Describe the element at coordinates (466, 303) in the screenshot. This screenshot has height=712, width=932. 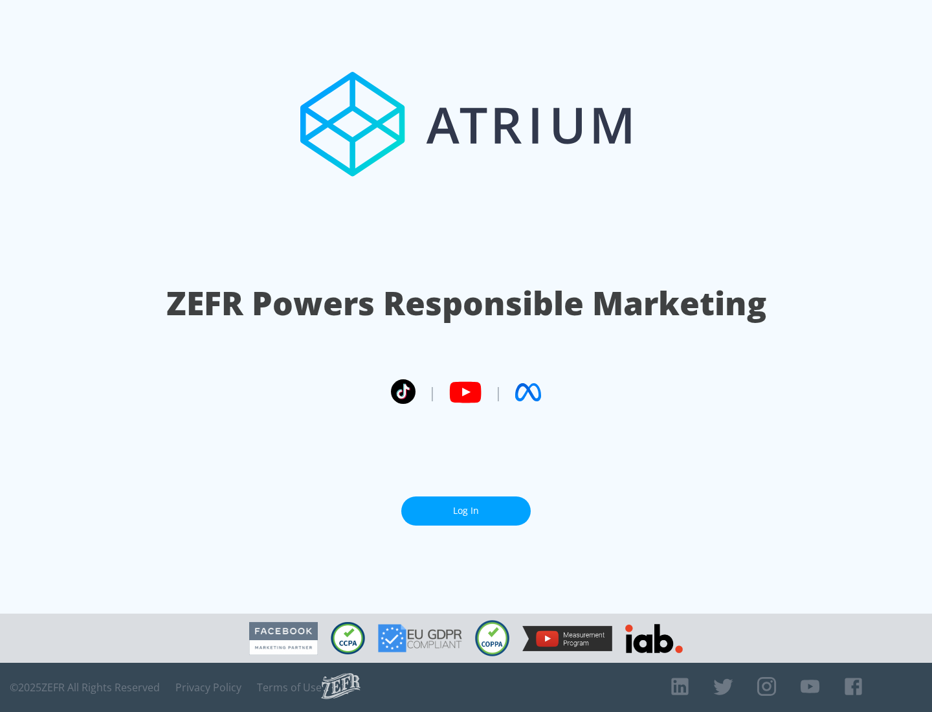
I see `h1: ZEFR Powers Responsible Marketing` at that location.